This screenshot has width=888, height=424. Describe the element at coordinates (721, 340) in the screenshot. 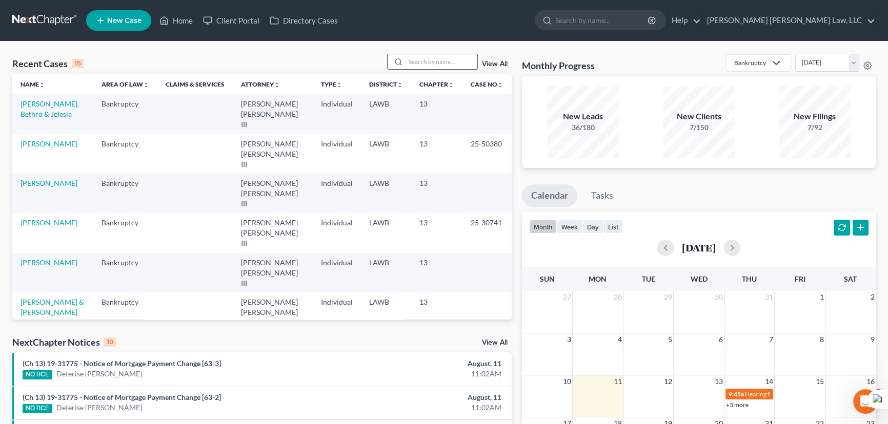

I see `span: 6` at that location.